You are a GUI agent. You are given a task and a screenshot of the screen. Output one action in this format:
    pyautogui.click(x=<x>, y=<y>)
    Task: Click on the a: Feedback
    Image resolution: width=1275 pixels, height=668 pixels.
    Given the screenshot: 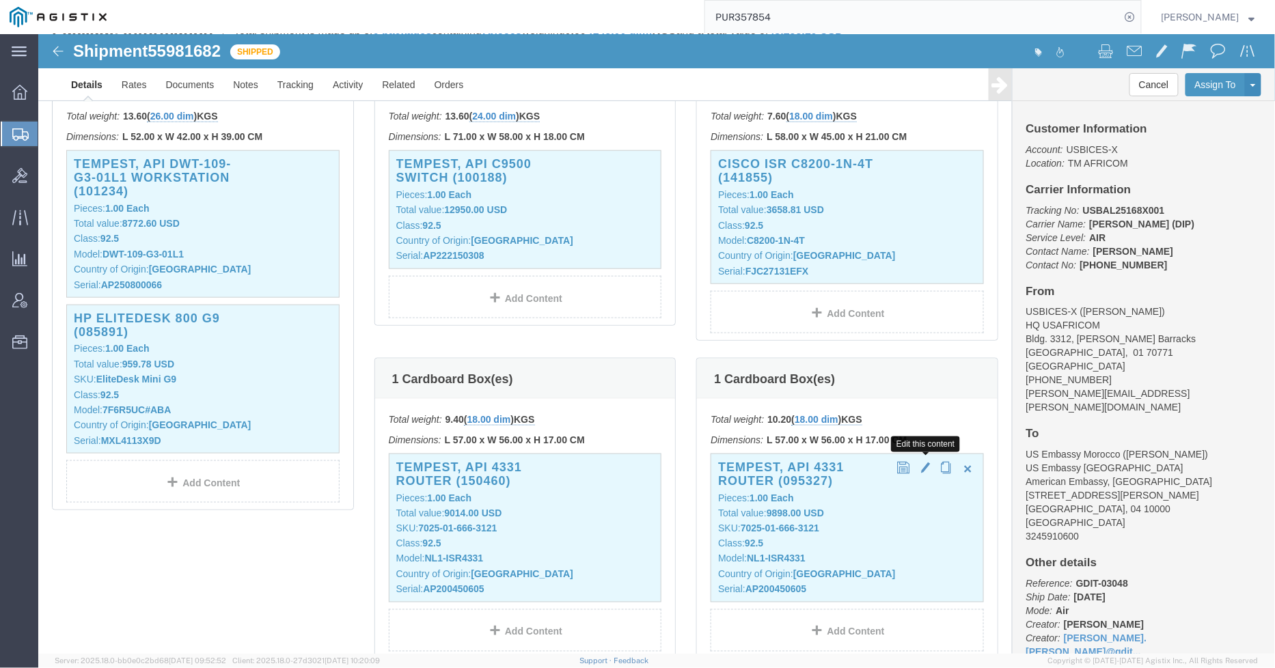 What is the action you would take?
    pyautogui.click(x=631, y=661)
    